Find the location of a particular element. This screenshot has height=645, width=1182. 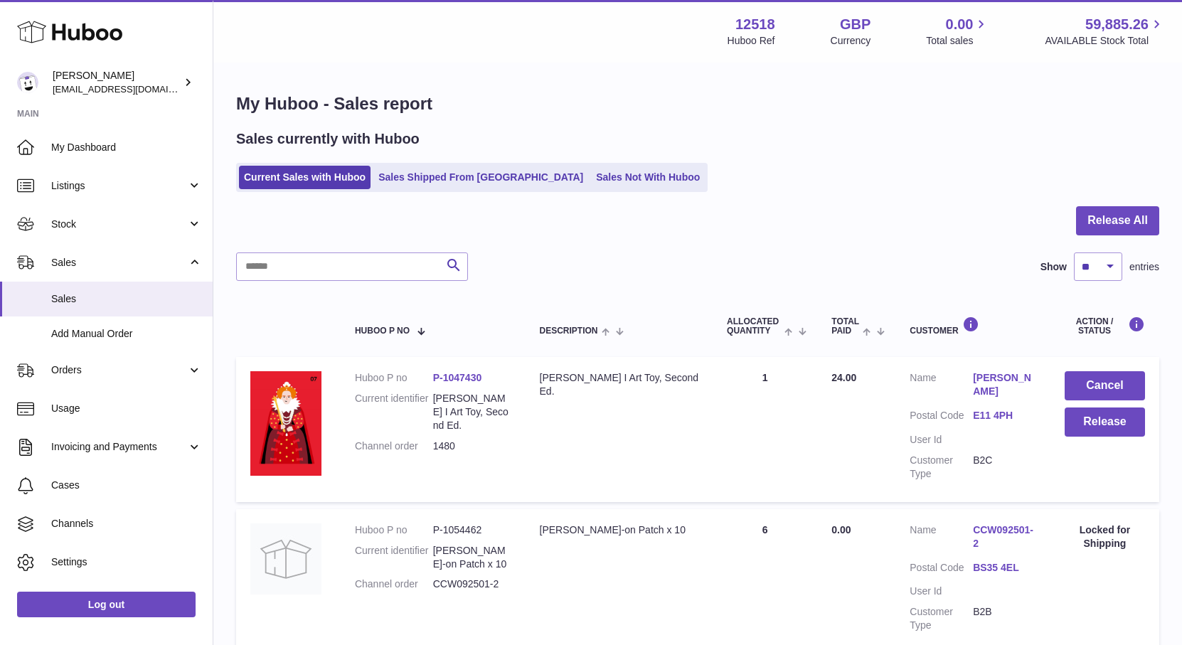

span: Orders is located at coordinates (119, 370).